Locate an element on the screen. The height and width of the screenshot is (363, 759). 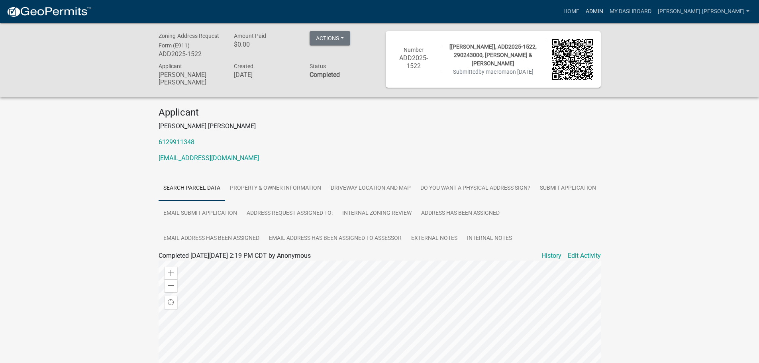
a: Address Request Assigned To: is located at coordinates (290, 214).